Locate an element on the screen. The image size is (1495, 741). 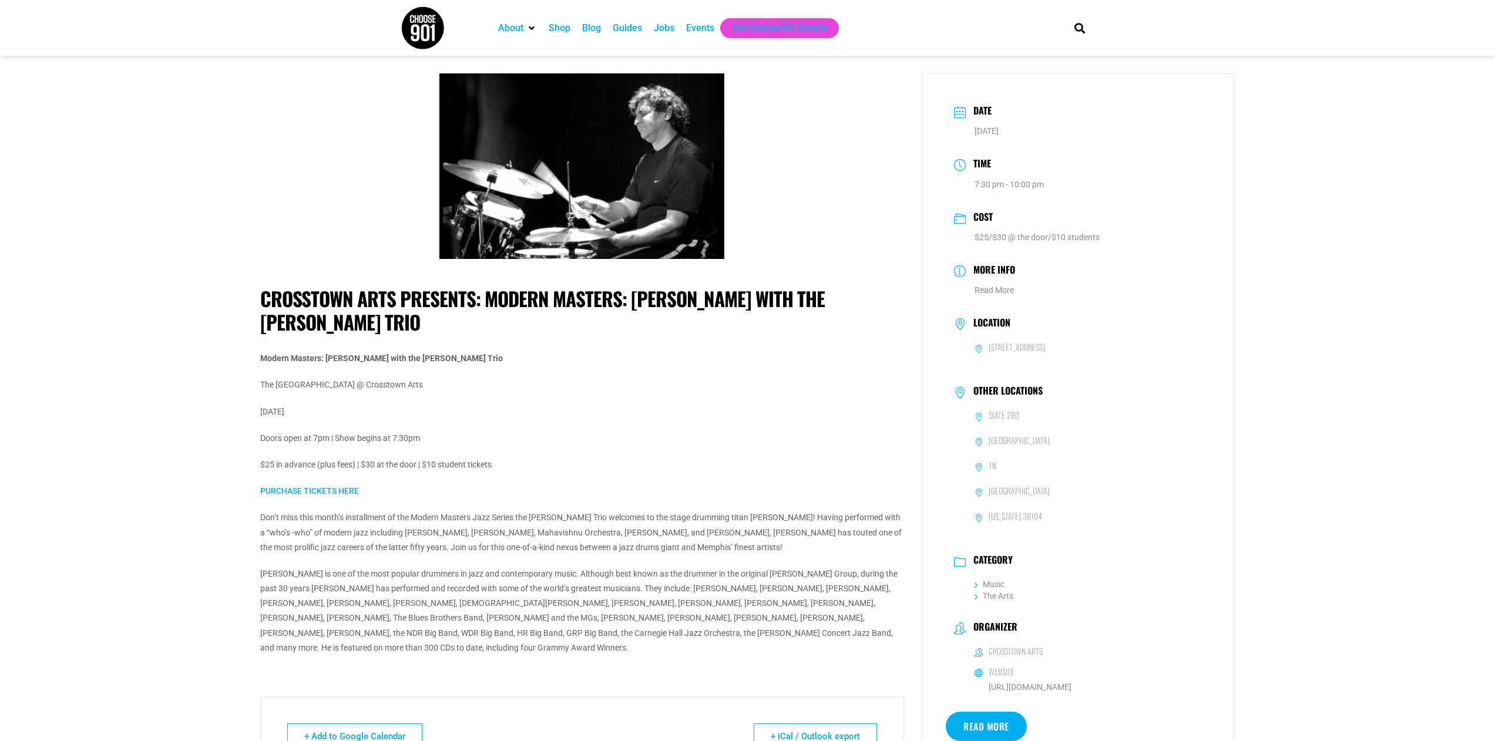
a: PURCHASE TICKETS HERE is located at coordinates (309, 491).